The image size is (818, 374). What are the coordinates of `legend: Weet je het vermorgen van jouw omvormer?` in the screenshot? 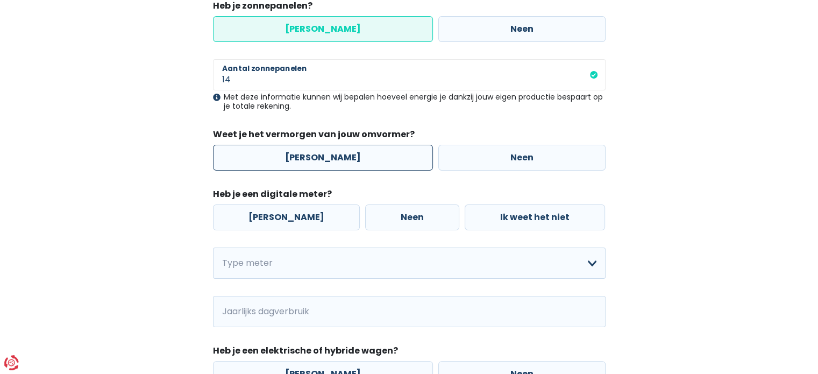 It's located at (409, 136).